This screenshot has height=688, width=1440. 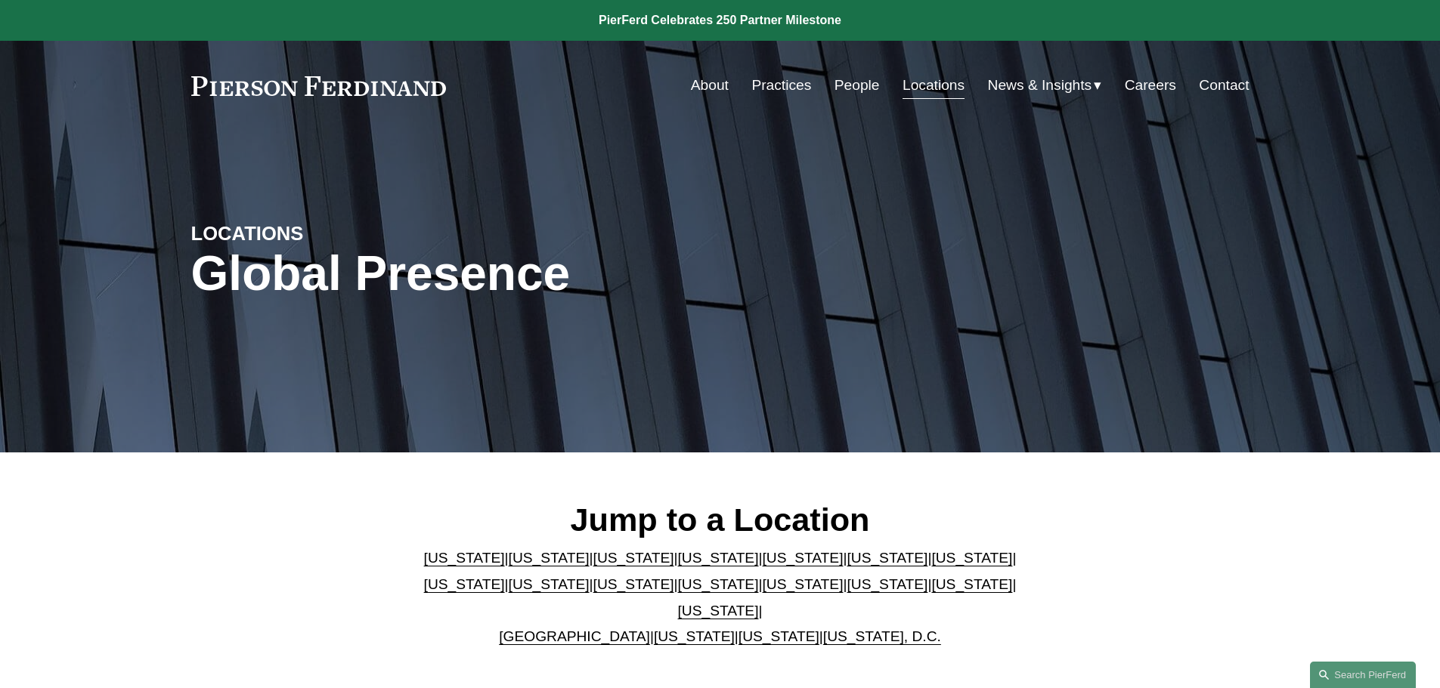 What do you see at coordinates (1223, 85) in the screenshot?
I see `a: Contact` at bounding box center [1223, 85].